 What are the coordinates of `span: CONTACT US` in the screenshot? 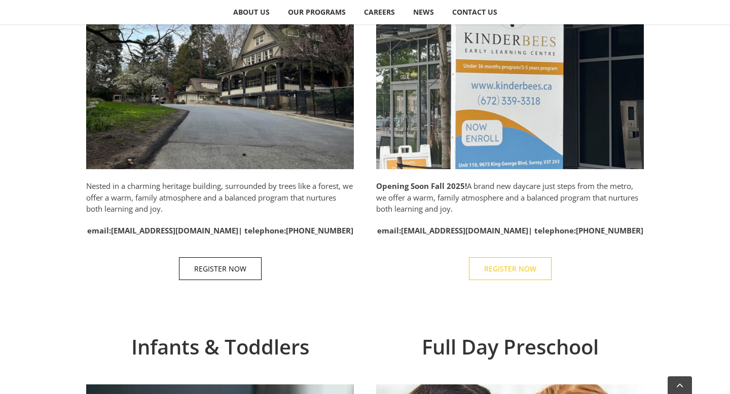 It's located at (475, 12).